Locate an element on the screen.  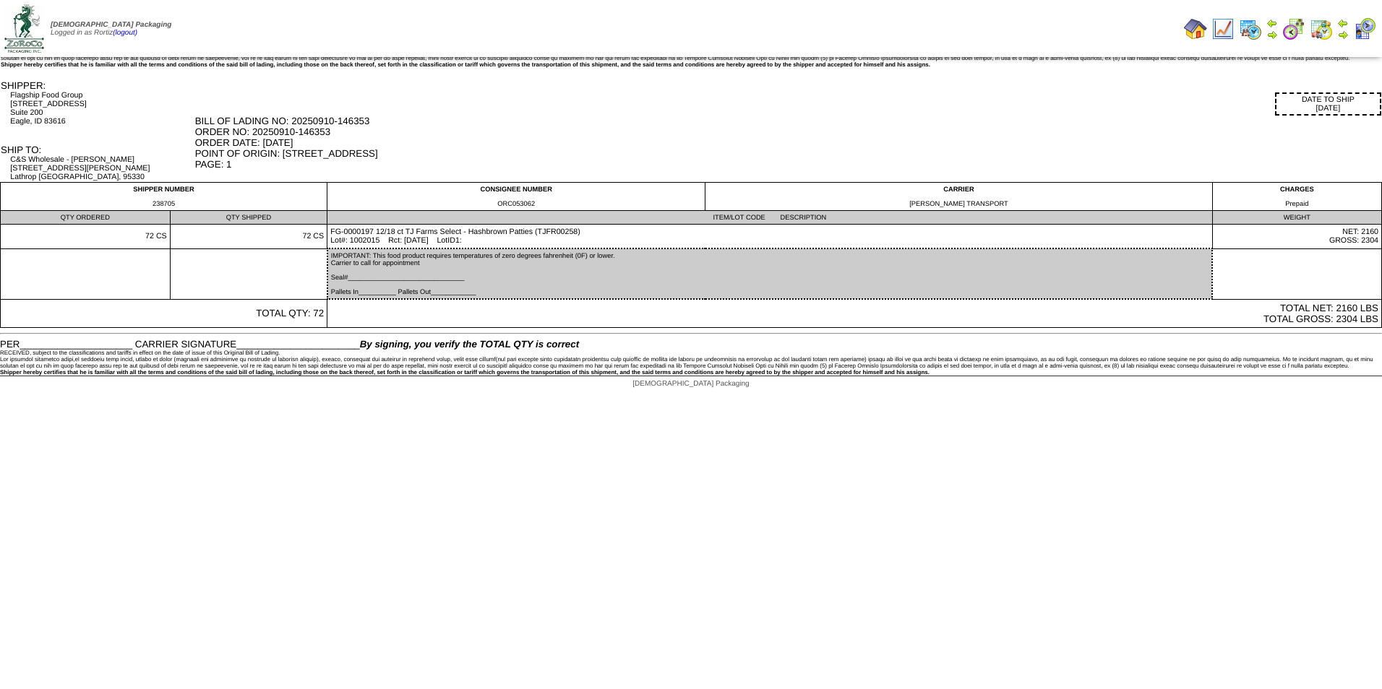
td: QTY SHIPPED is located at coordinates (248, 218).